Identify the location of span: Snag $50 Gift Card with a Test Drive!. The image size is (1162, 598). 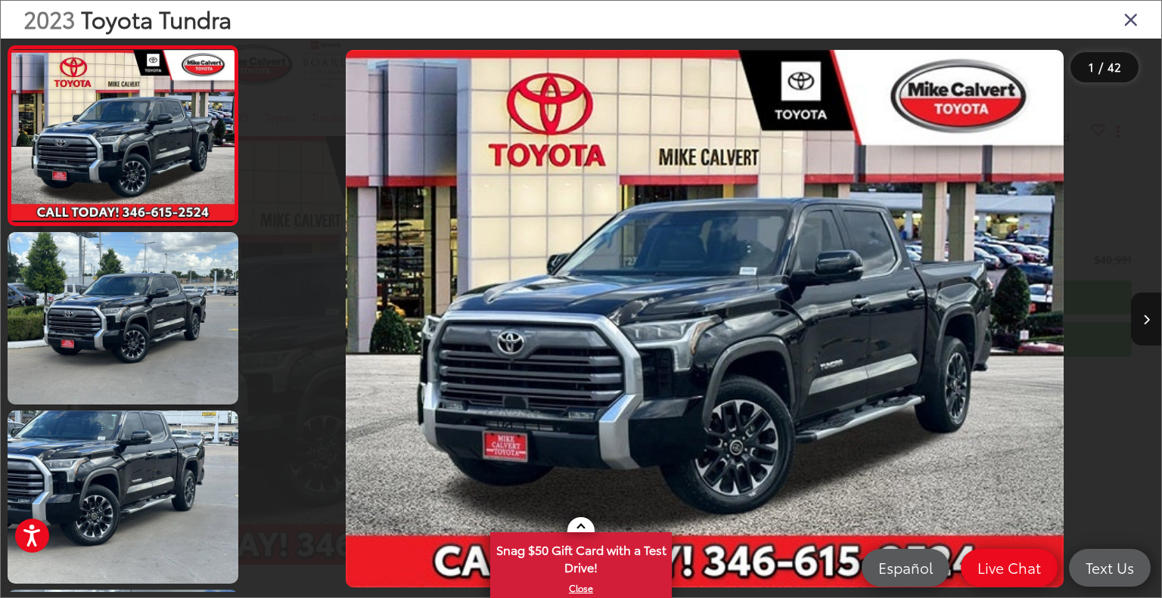
(581, 557).